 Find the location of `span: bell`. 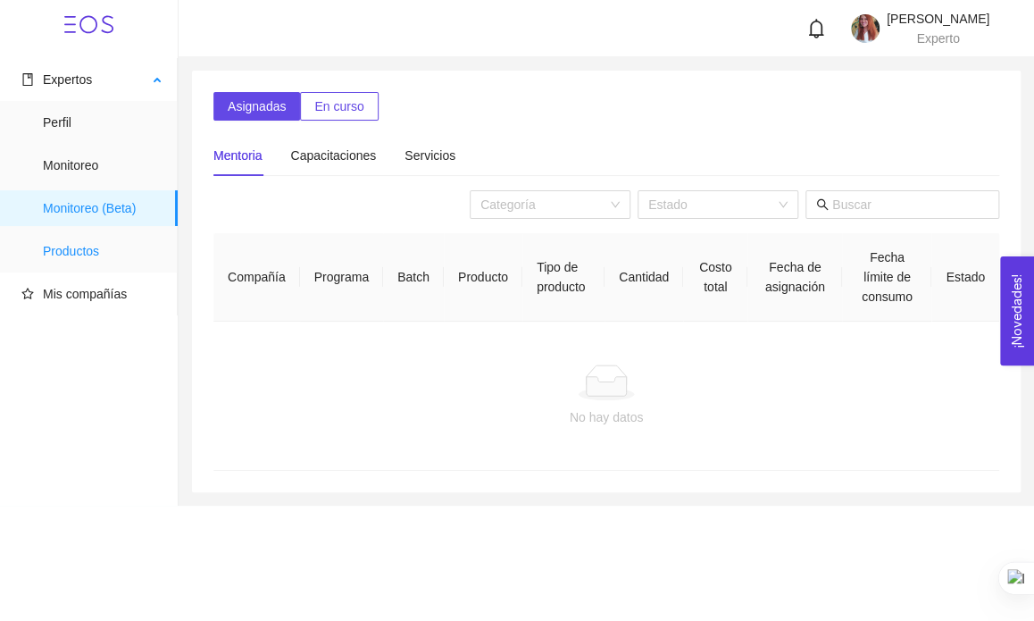

span: bell is located at coordinates (816, 29).